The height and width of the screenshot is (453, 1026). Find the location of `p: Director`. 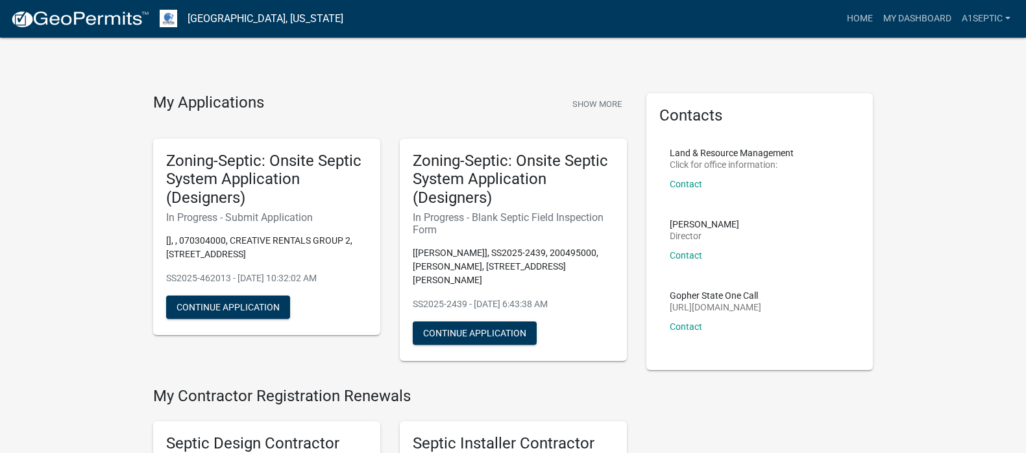

p: Director is located at coordinates (704, 236).